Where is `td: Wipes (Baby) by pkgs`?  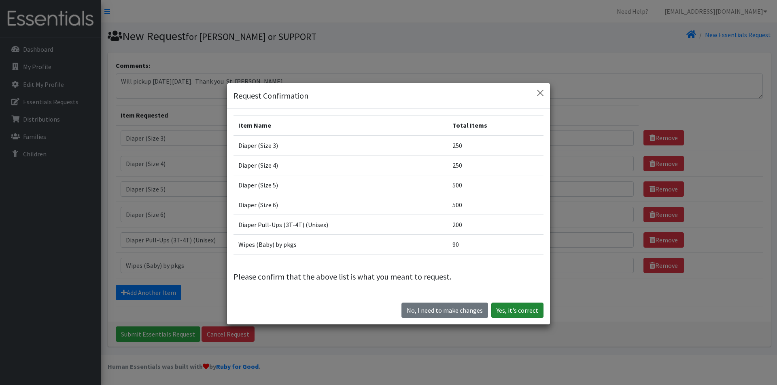 td: Wipes (Baby) by pkgs is located at coordinates (340, 245).